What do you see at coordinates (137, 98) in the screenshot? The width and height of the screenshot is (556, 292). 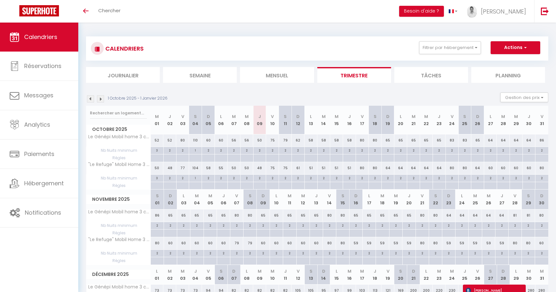 I see `p: 1 Octobre 2025 - 1 Janvier 2026` at bounding box center [137, 98].